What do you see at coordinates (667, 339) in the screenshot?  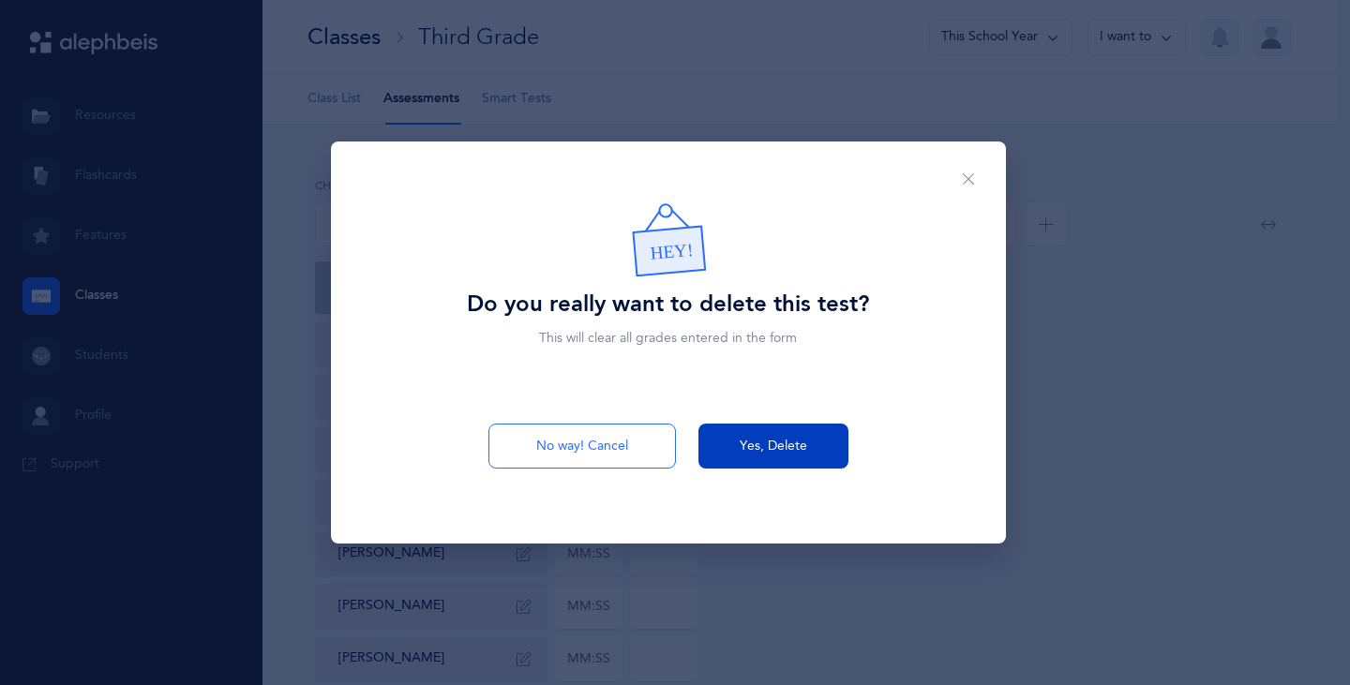 I see `div: This will clear all grades entered in the form` at bounding box center [667, 339].